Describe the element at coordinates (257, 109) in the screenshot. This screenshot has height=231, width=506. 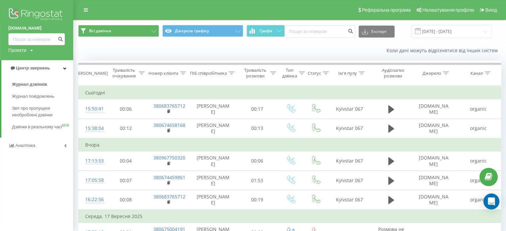
I see `td: 00:17` at that location.